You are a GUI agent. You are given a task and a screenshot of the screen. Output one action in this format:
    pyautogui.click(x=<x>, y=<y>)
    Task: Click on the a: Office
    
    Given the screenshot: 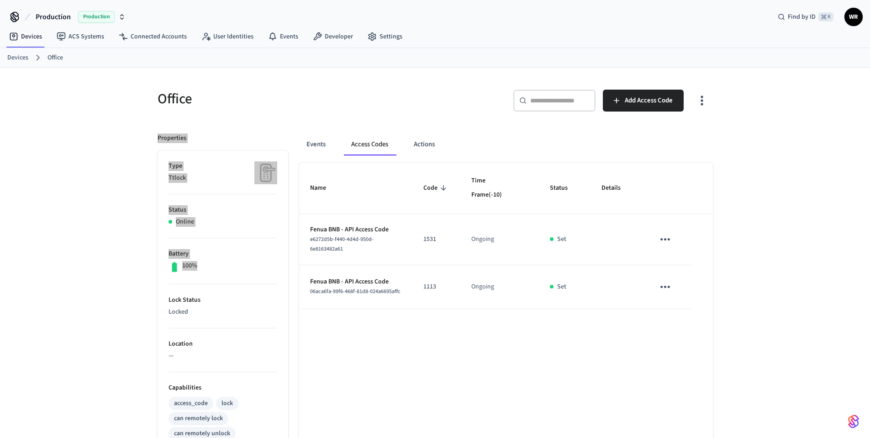 What is the action you would take?
    pyautogui.click(x=55, y=58)
    